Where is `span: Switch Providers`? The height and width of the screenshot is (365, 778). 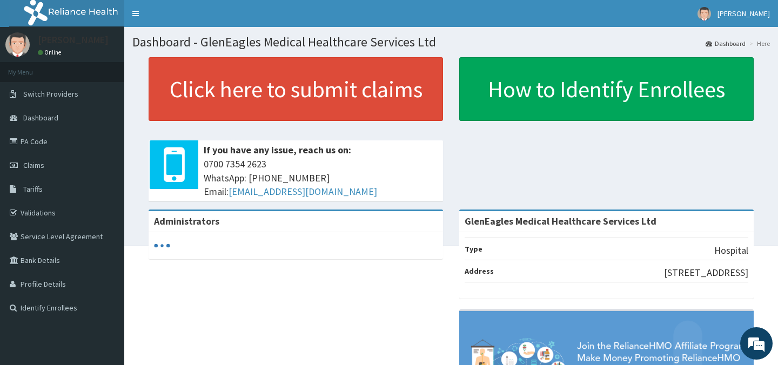 span: Switch Providers is located at coordinates (51, 94).